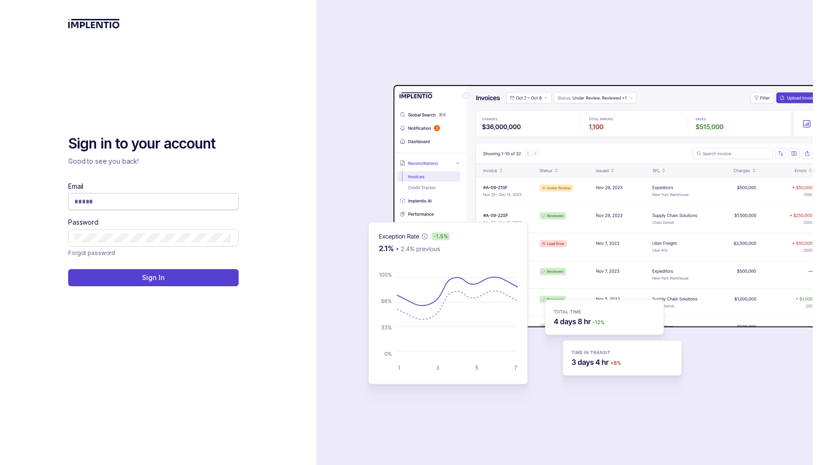 This screenshot has height=465, width=820. I want to click on button: Sign In, so click(153, 278).